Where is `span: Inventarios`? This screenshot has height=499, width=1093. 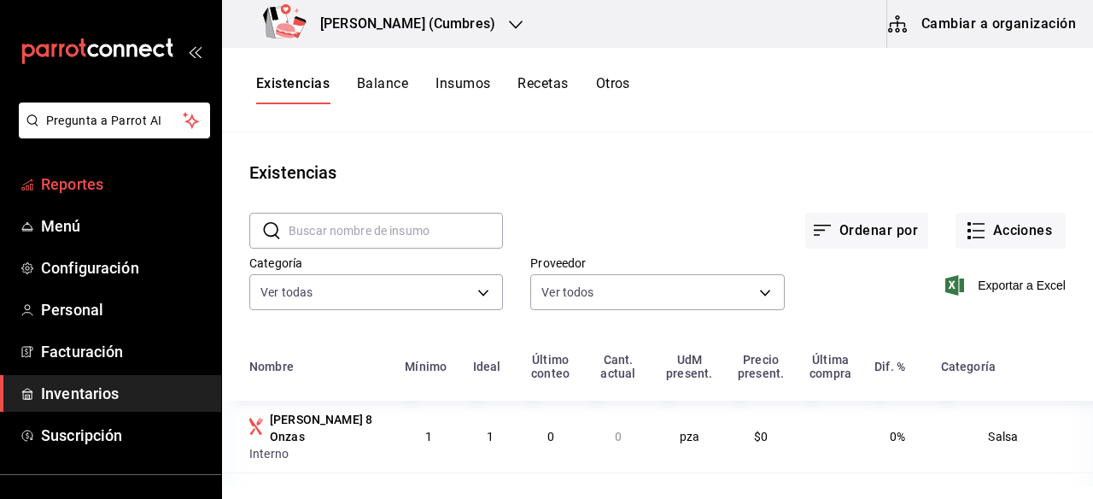 span: Inventarios is located at coordinates (124, 393).